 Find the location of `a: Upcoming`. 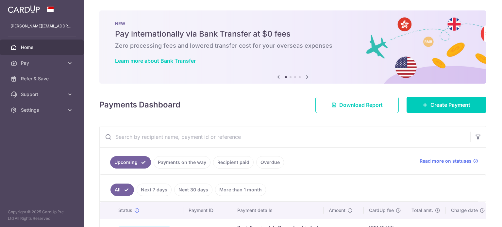

a: Upcoming is located at coordinates (130, 162).